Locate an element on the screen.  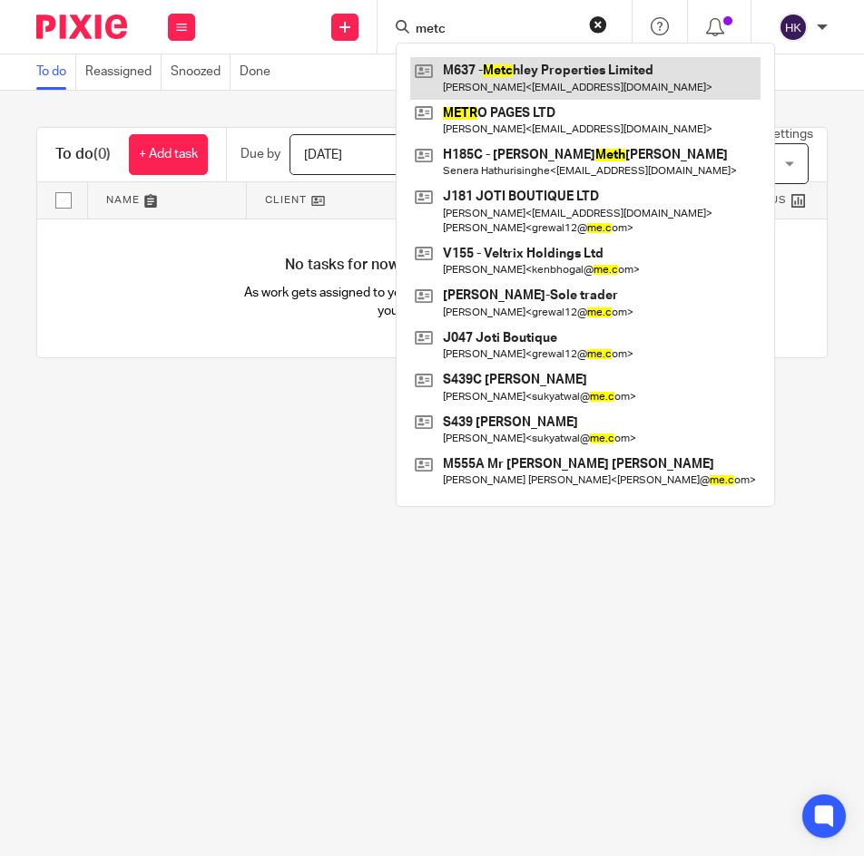
p: As work gets assigned to you it'll appear here automatically, helping you stay organised. is located at coordinates (432, 302).